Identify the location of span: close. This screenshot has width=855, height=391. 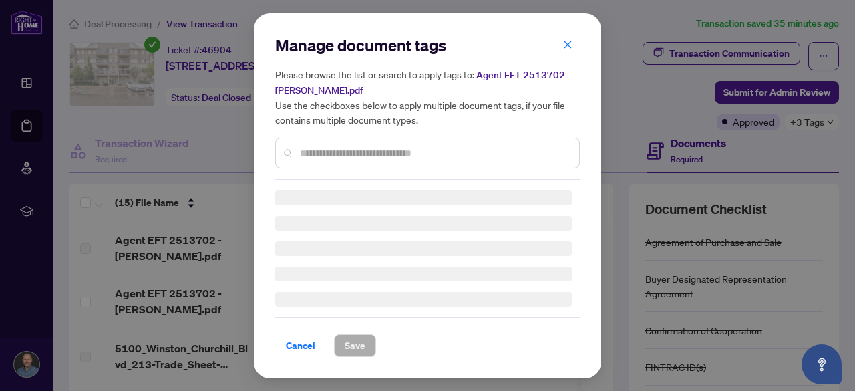
(568, 44).